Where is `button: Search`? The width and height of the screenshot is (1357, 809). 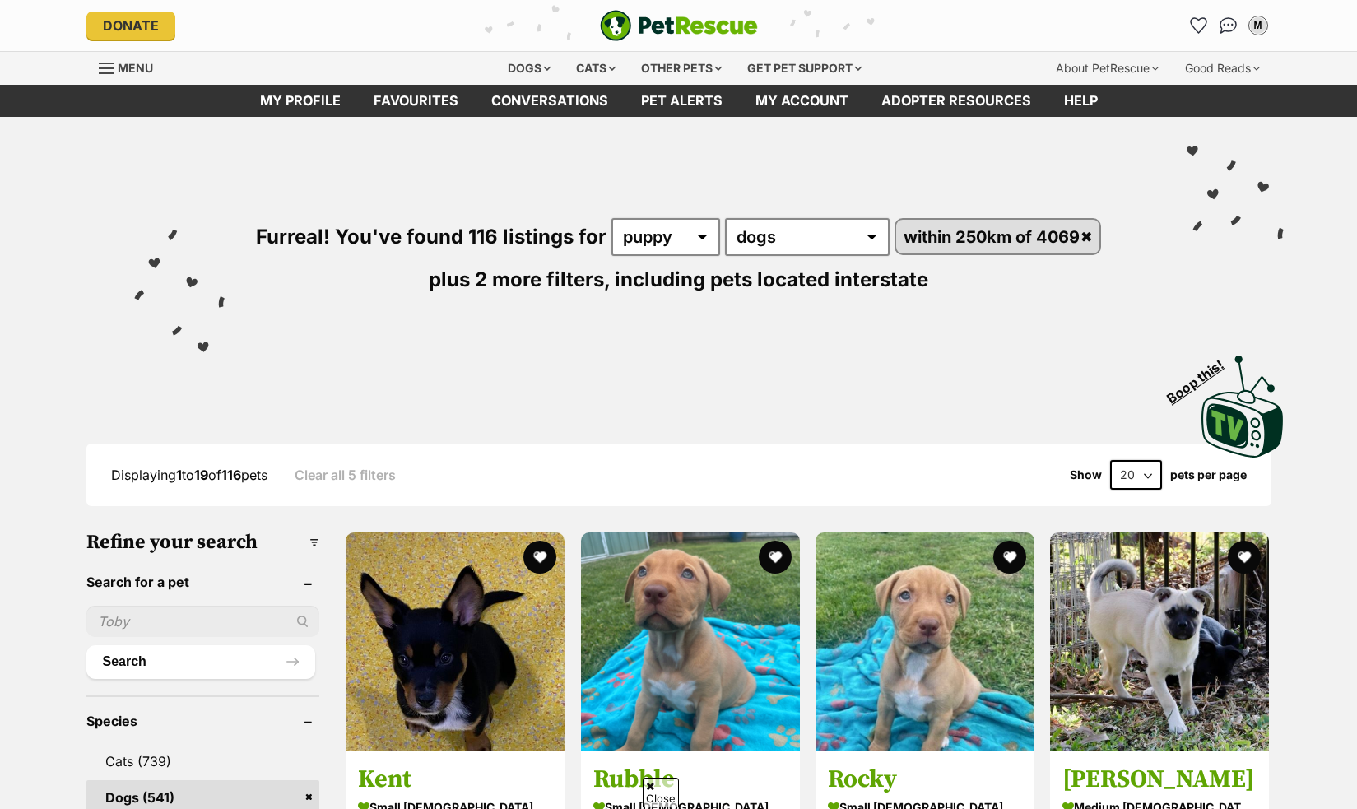 button: Search is located at coordinates (201, 662).